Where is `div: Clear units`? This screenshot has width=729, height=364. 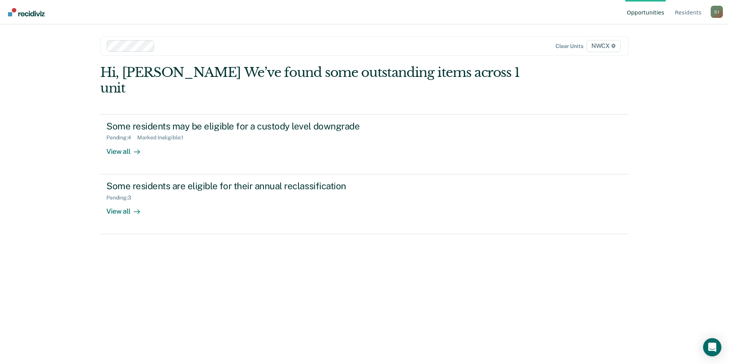 div: Clear units is located at coordinates (569, 46).